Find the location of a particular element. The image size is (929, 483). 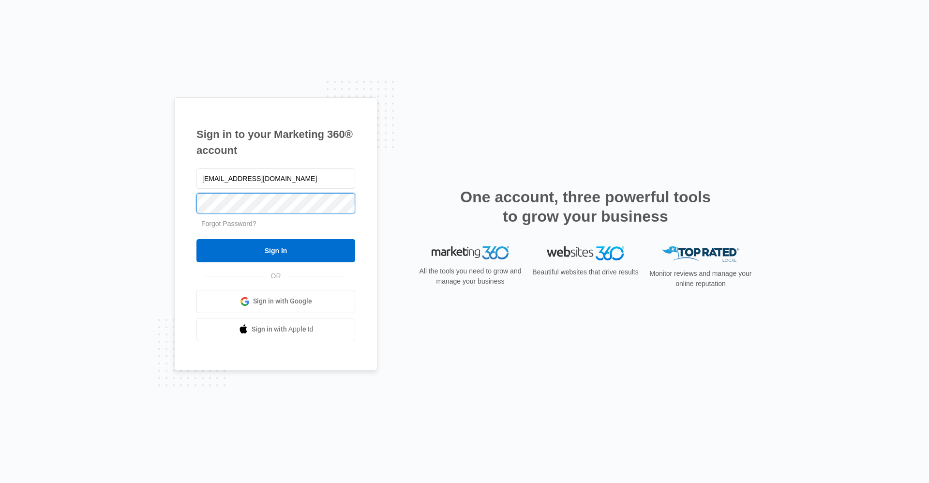

input: Email is located at coordinates (276, 179).